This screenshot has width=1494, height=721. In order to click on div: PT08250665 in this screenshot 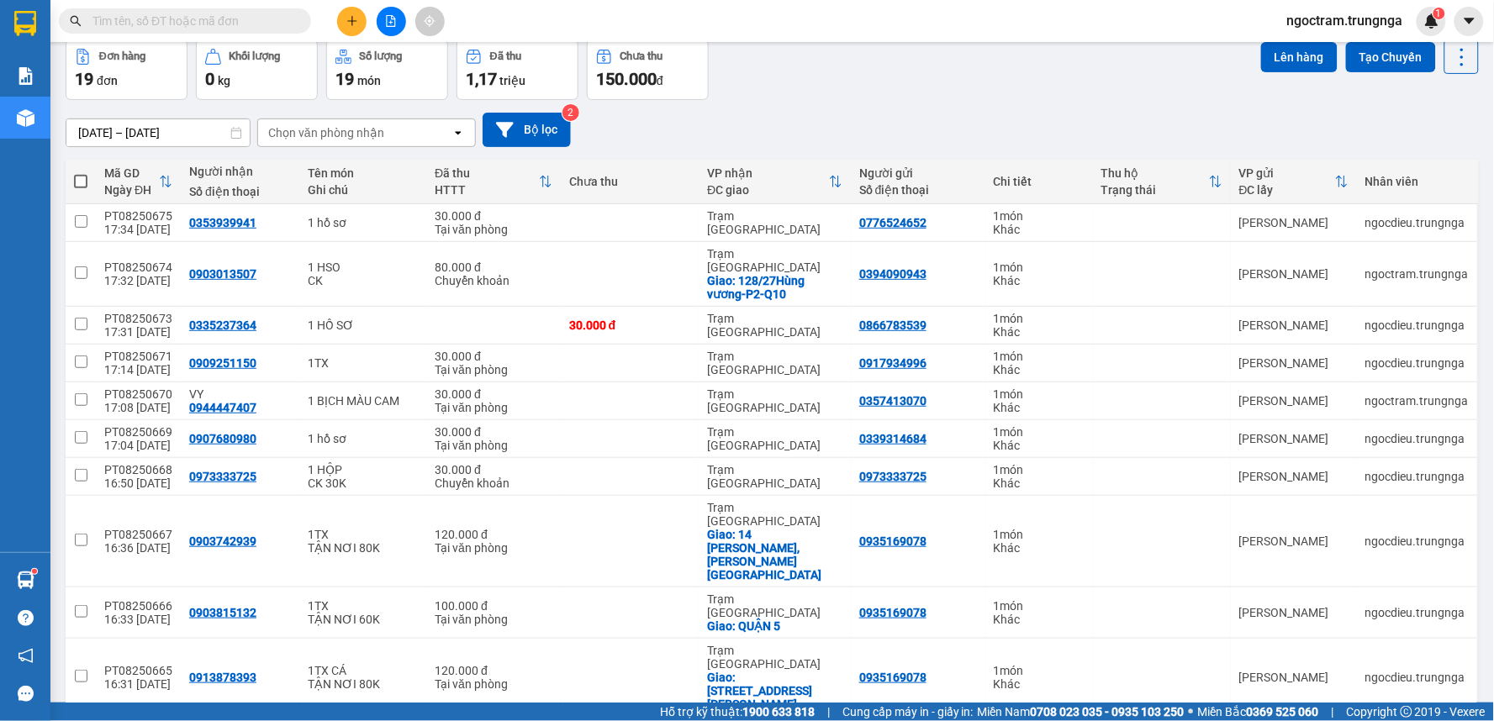, I will do `click(138, 671)`.